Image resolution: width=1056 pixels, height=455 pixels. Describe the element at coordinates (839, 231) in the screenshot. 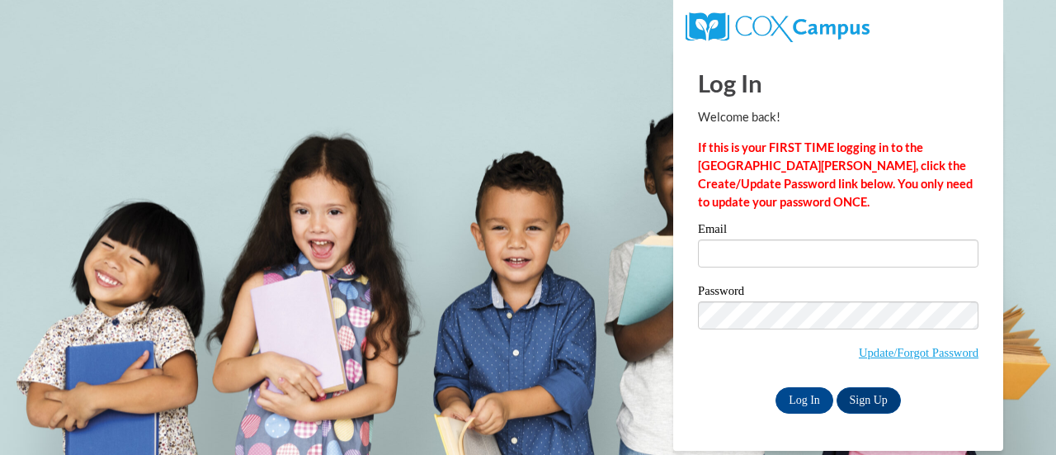

I see `label: Email` at that location.